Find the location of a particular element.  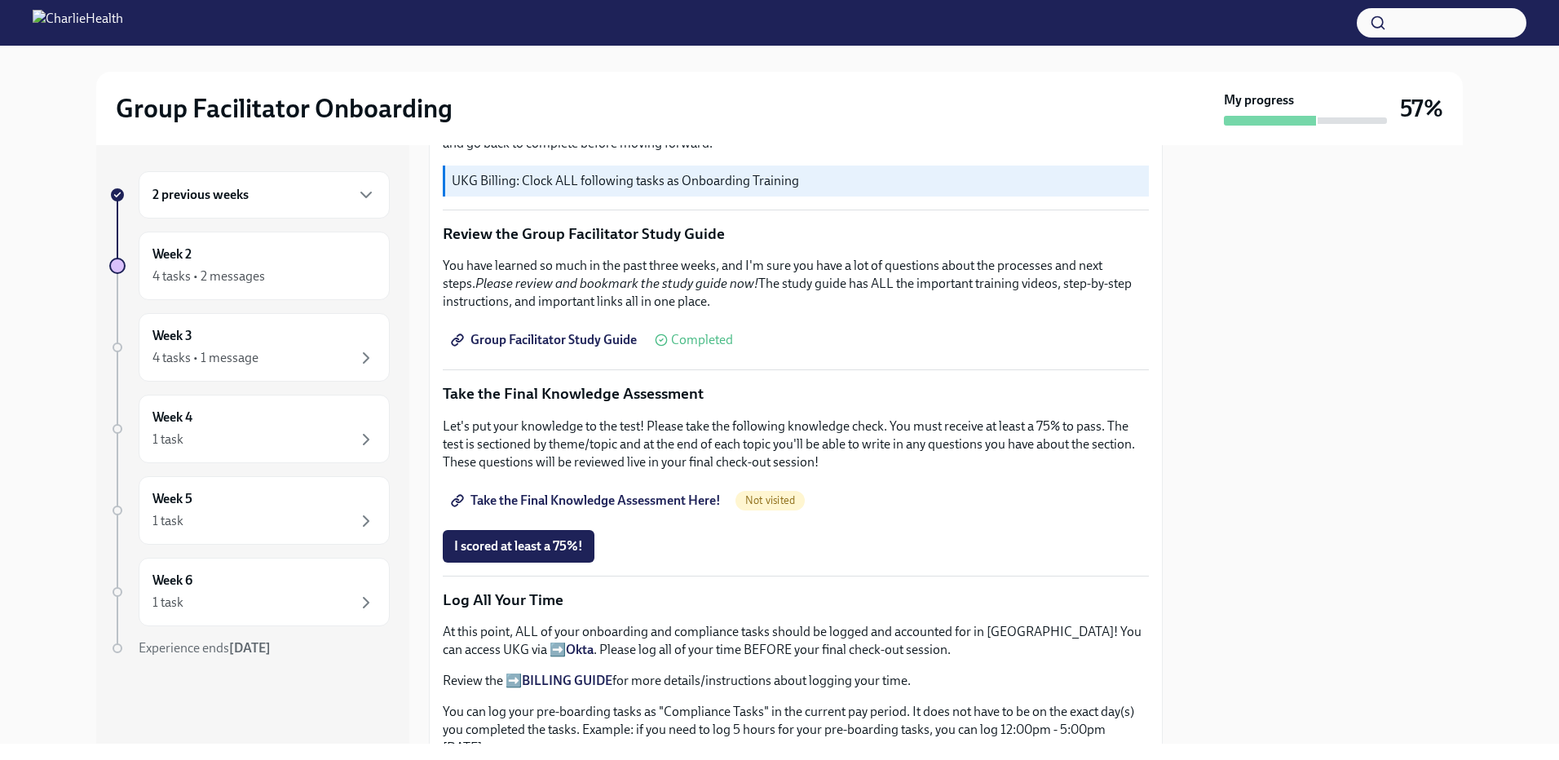

span: Group Facilitator Study Guide is located at coordinates (546, 340).